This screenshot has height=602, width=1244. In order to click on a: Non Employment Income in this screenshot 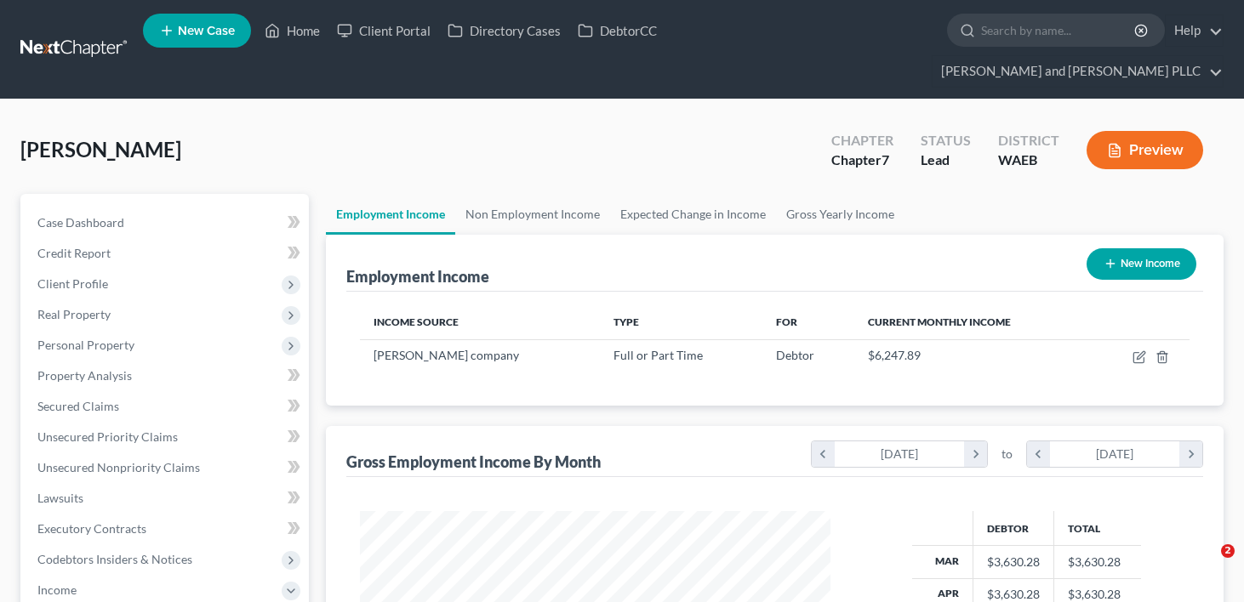, I will do `click(533, 214)`.